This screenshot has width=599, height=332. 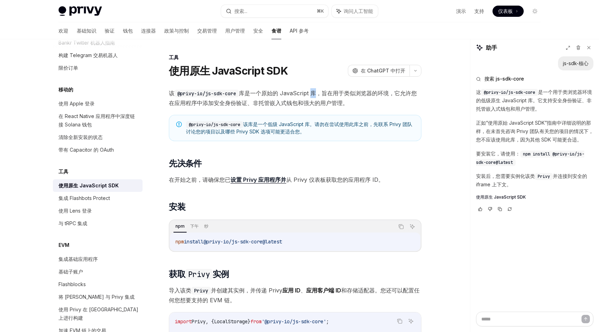 What do you see at coordinates (294, 322) in the screenshot?
I see `span: '@privy-io/js-sdk-core'` at bounding box center [294, 322].